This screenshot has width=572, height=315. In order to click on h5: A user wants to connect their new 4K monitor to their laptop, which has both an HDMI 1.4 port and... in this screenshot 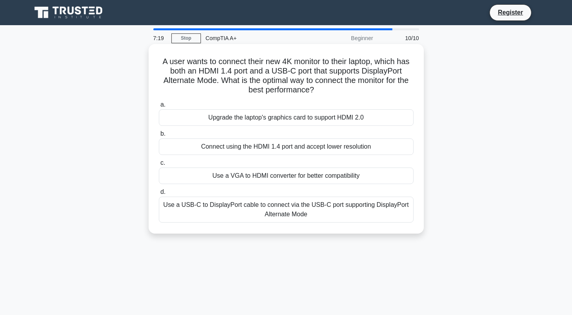, I will do `click(286, 76)`.